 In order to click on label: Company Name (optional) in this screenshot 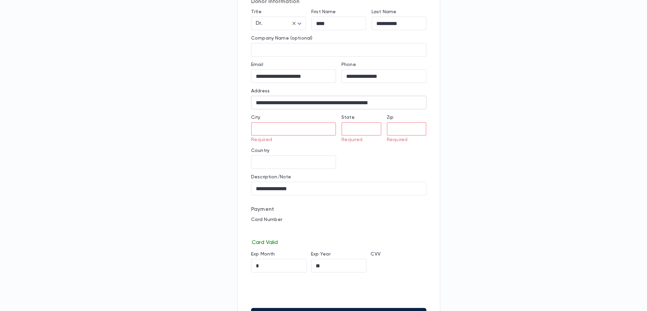, I will do `click(281, 38)`.